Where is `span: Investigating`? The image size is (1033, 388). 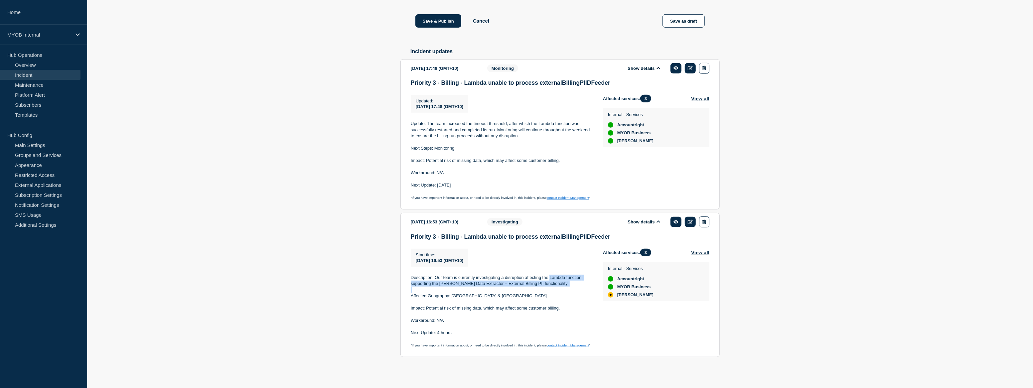 span: Investigating is located at coordinates (505, 222).